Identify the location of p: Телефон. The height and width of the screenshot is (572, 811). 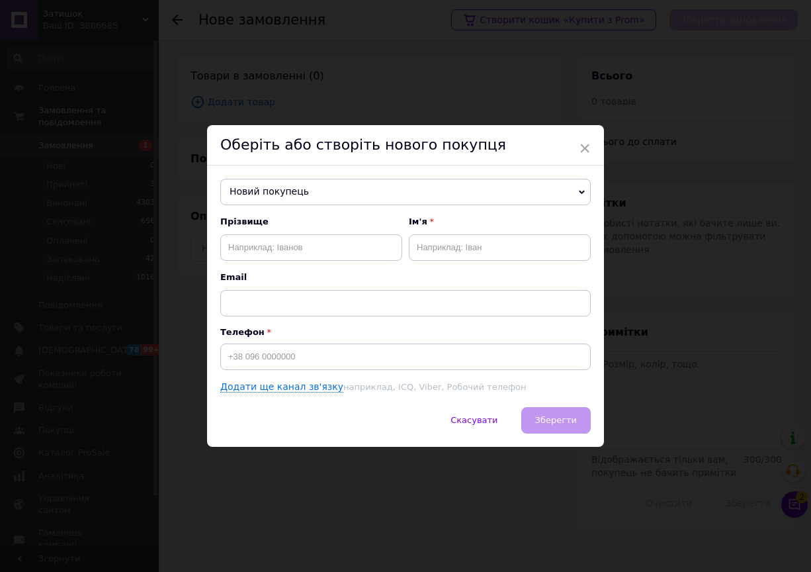
(406, 332).